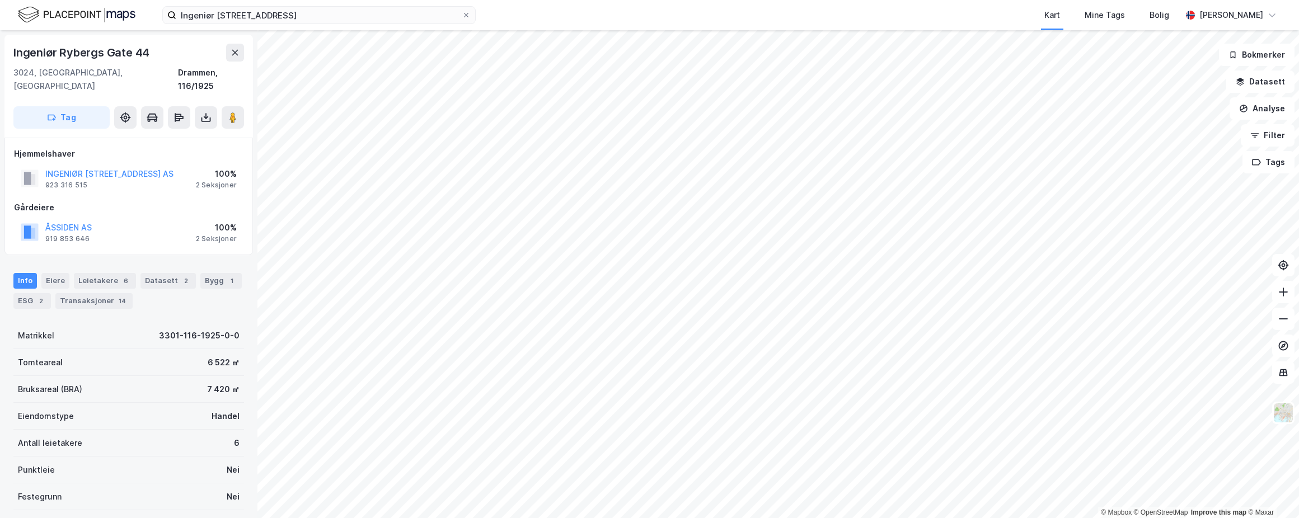 This screenshot has height=518, width=1299. What do you see at coordinates (1116, 512) in the screenshot?
I see `a: Mapbox` at bounding box center [1116, 512].